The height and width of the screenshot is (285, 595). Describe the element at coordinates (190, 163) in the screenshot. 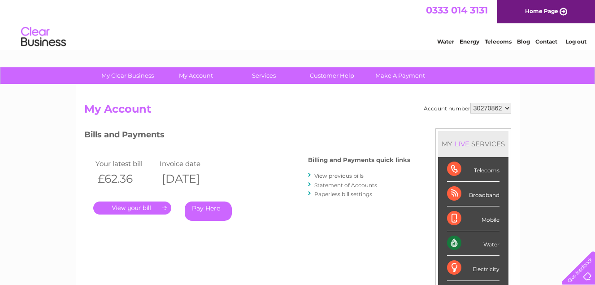

I see `td: Invoice date` at that location.